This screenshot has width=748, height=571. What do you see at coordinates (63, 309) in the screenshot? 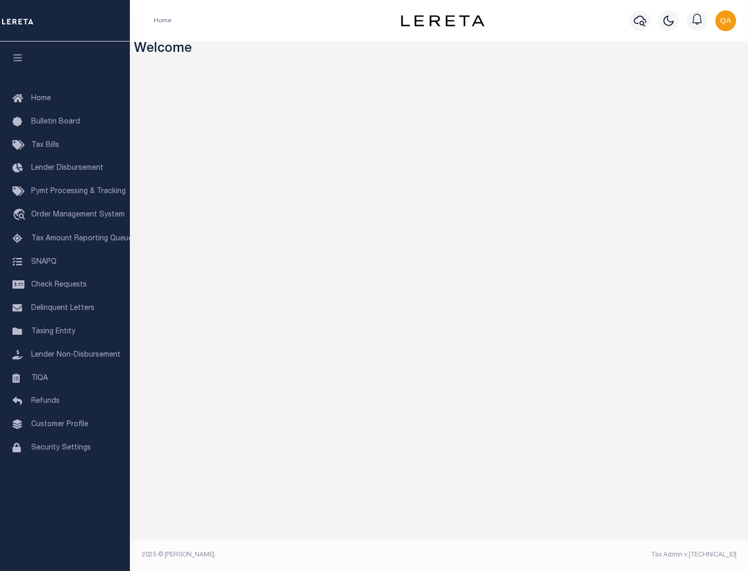
I see `span: Delinquent Letters` at bounding box center [63, 309].